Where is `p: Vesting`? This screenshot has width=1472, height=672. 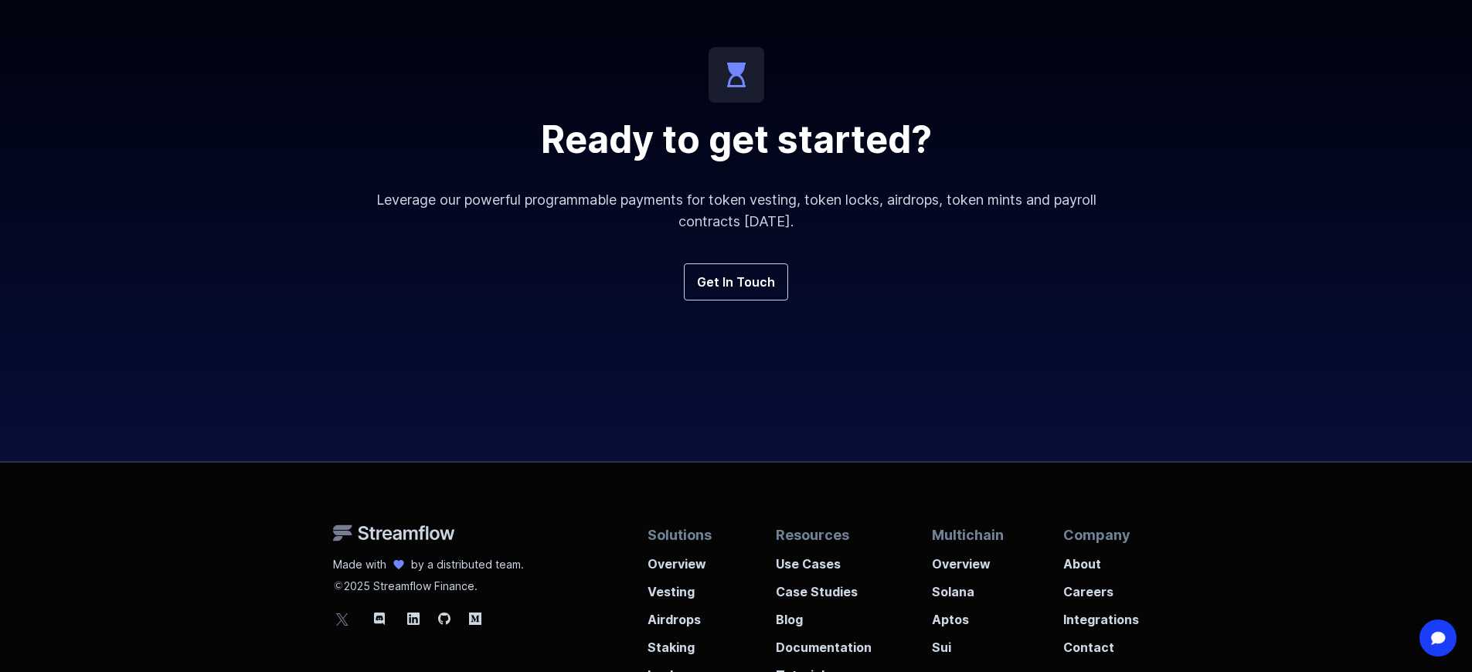
p: Vesting is located at coordinates (682, 587).